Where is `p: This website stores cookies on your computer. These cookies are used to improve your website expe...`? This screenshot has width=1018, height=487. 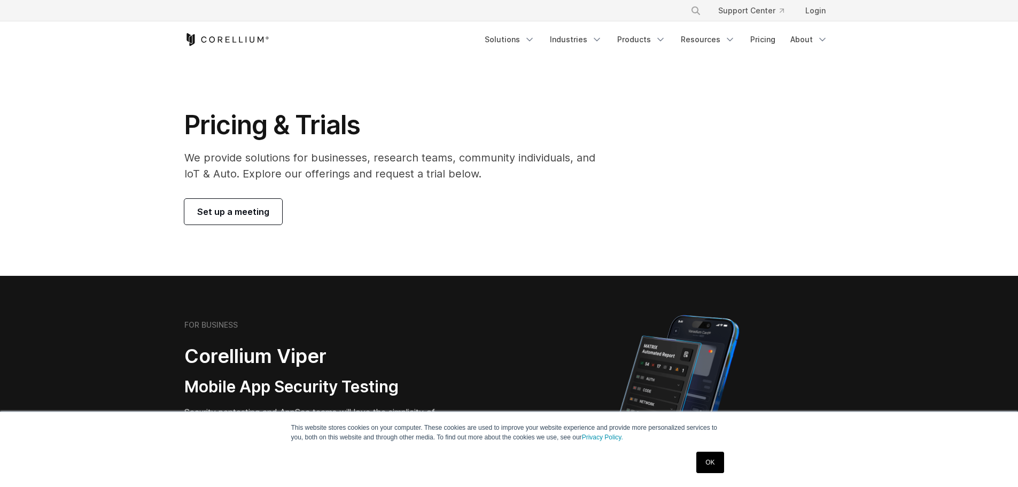 p: This website stores cookies on your computer. These cookies are used to improve your website expe... is located at coordinates (509, 432).